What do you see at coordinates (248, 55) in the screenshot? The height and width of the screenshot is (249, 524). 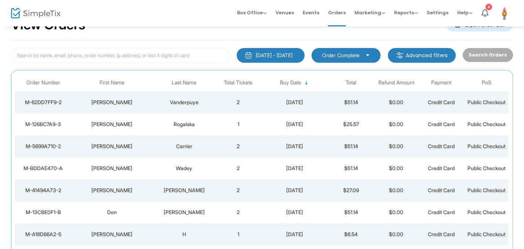 I see `img: monthly` at bounding box center [248, 55].